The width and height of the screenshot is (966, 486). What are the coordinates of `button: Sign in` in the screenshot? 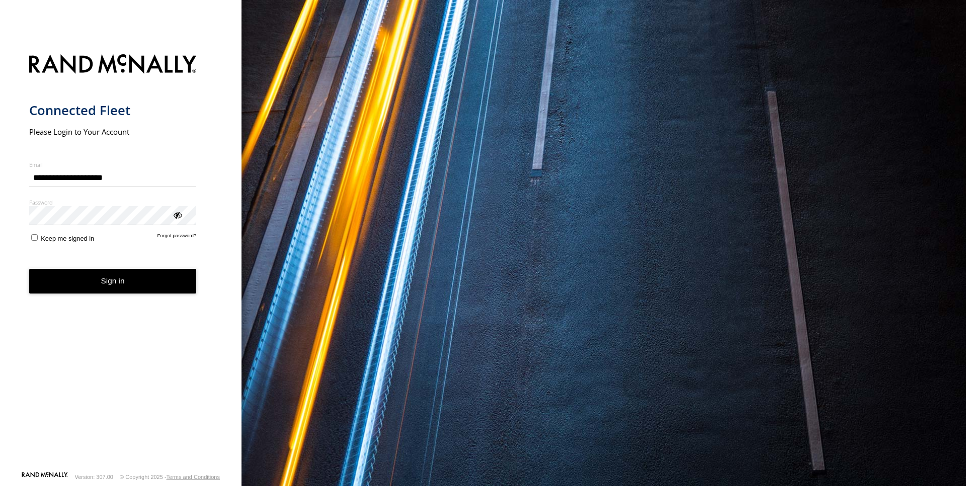 It's located at (113, 281).